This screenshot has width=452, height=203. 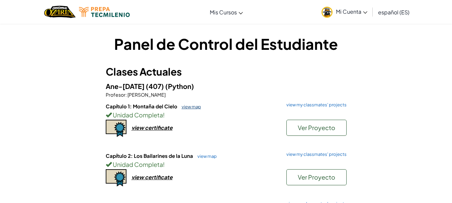 I want to click on img: avatar, so click(x=327, y=12).